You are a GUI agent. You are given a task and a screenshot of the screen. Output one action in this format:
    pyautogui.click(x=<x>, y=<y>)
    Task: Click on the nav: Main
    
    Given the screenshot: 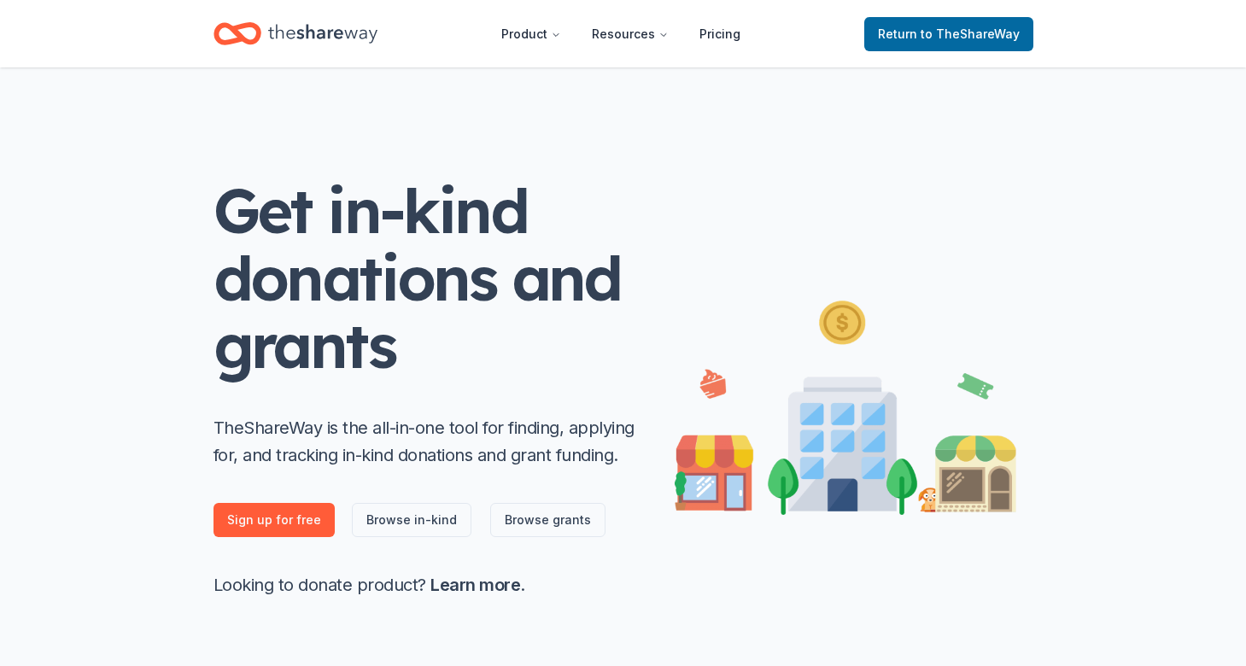 What is the action you would take?
    pyautogui.click(x=621, y=33)
    